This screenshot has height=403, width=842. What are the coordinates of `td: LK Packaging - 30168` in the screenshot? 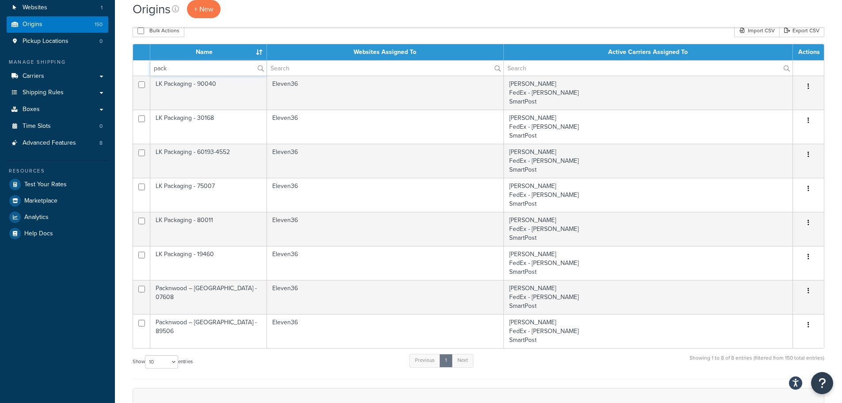 It's located at (209, 126).